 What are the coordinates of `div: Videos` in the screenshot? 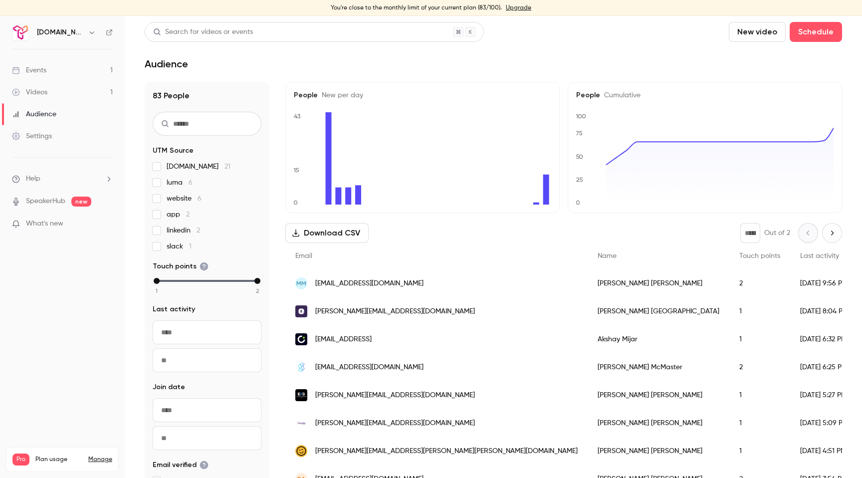 It's located at (29, 92).